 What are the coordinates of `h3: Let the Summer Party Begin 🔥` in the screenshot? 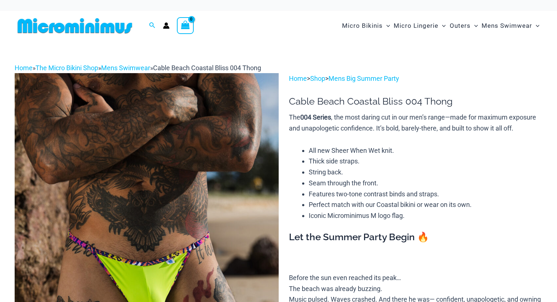 It's located at (416, 238).